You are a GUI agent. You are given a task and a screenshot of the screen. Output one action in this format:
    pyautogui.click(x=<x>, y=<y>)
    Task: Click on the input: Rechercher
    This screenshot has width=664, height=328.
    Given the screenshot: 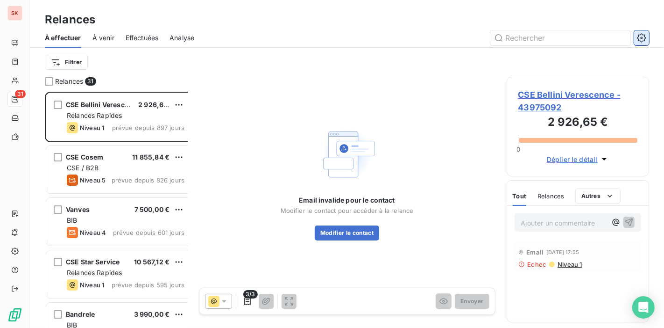 What is the action you would take?
    pyautogui.click(x=561, y=38)
    